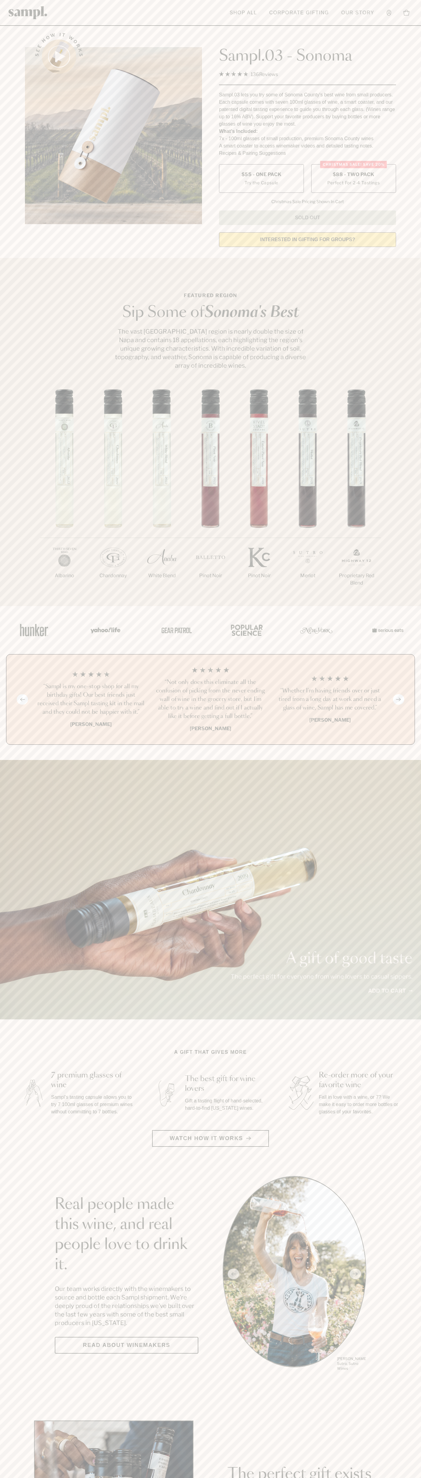 Image resolution: width=421 pixels, height=1478 pixels. What do you see at coordinates (92, 1105) in the screenshot?
I see `p: Sampl's tasting capsule allows you to try 7 100ml glasses of premium wines without committing to ...` at bounding box center [92, 1105].